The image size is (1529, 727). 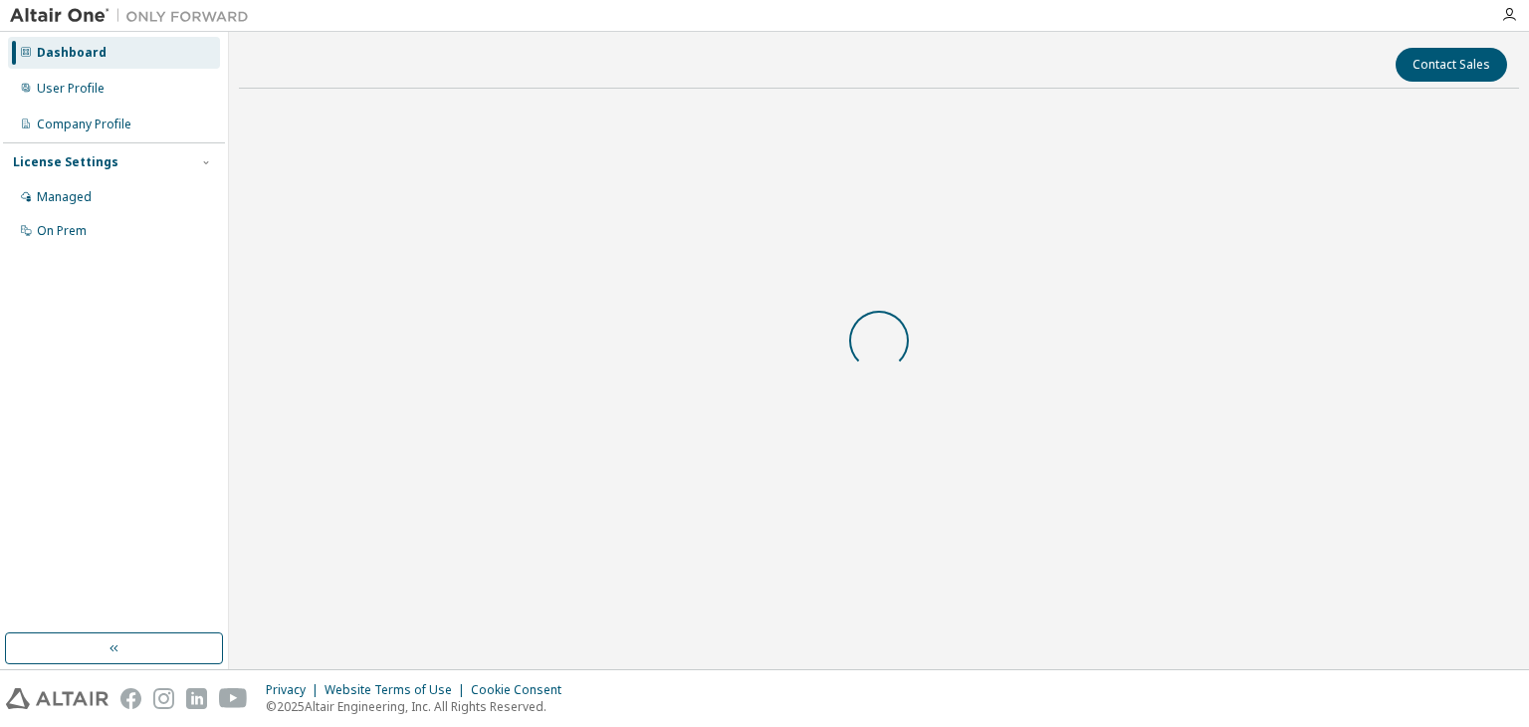 I want to click on div: License Settings, so click(x=66, y=162).